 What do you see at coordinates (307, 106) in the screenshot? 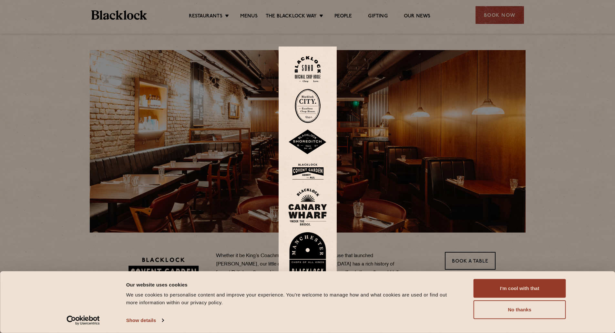
I see `img: City-stamp-default.svg` at bounding box center [307, 106].